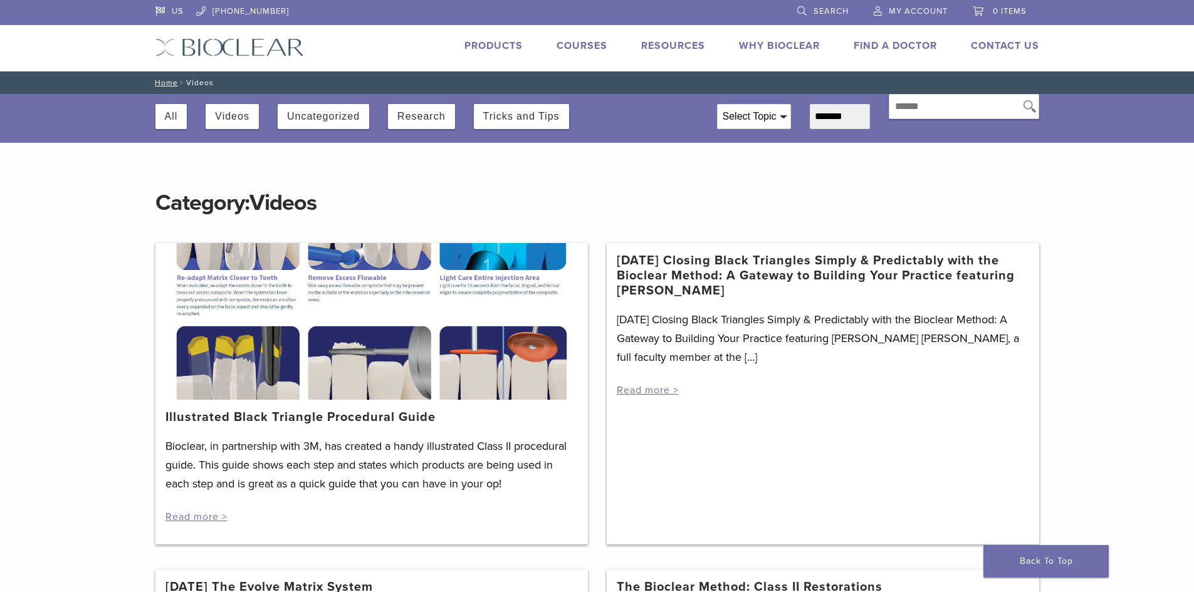 The width and height of the screenshot is (1194, 592). I want to click on img: Bioclear, so click(229, 47).